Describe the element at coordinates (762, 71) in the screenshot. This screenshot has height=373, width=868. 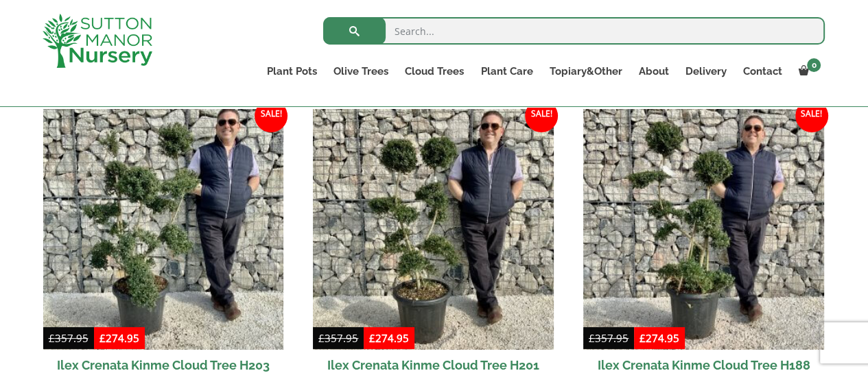
I see `a: Contact` at that location.